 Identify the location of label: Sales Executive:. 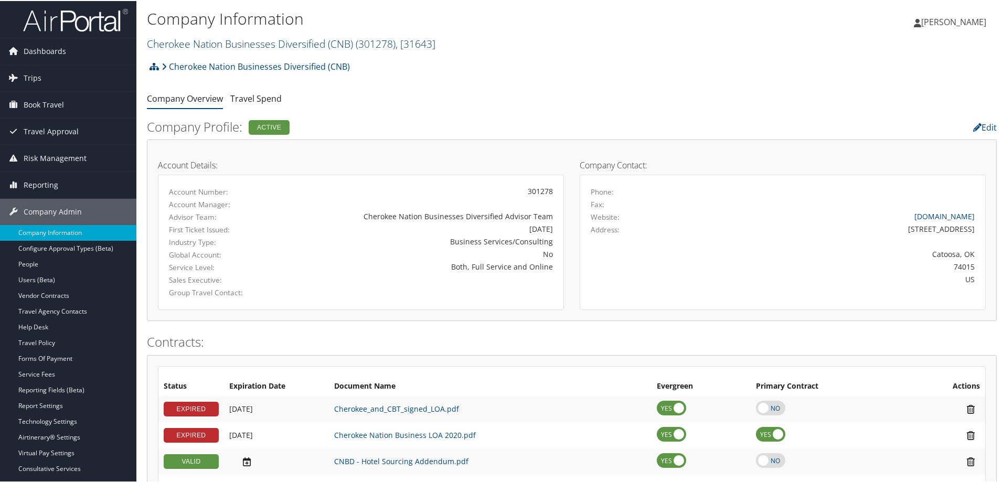
(228, 279).